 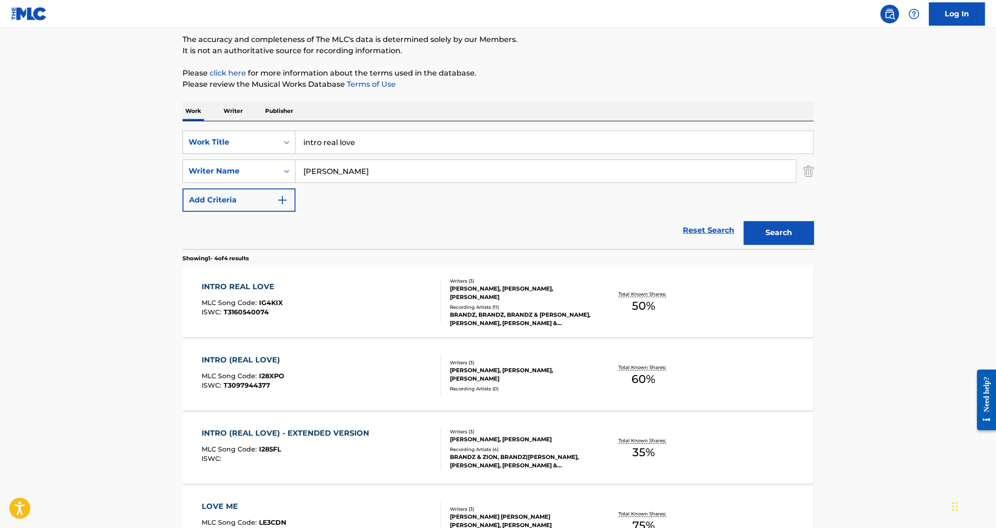 I want to click on div: Recording Artists ( 11 ), so click(x=520, y=307).